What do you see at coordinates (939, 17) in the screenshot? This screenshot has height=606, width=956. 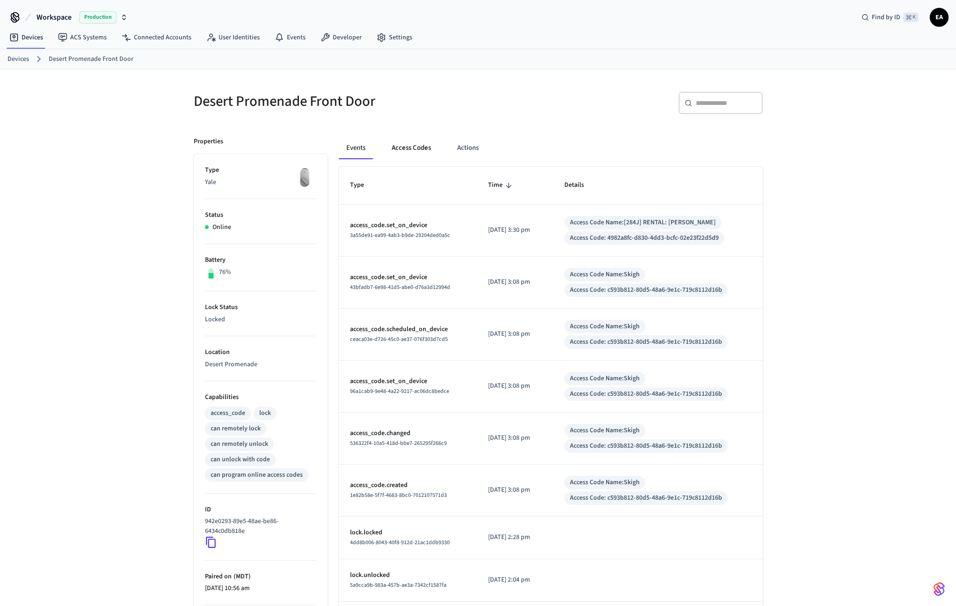 I see `span: EA` at bounding box center [939, 17].